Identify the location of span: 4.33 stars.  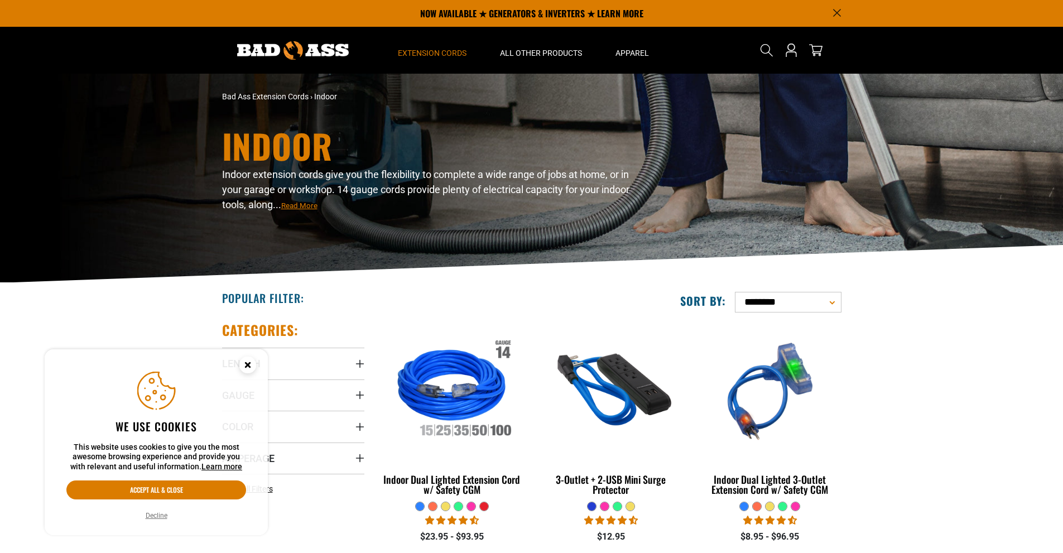
(770, 520).